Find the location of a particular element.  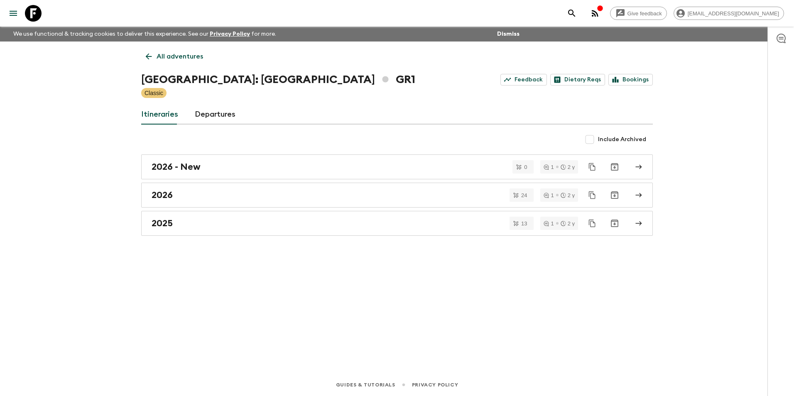

a: Bookings is located at coordinates (630, 80).